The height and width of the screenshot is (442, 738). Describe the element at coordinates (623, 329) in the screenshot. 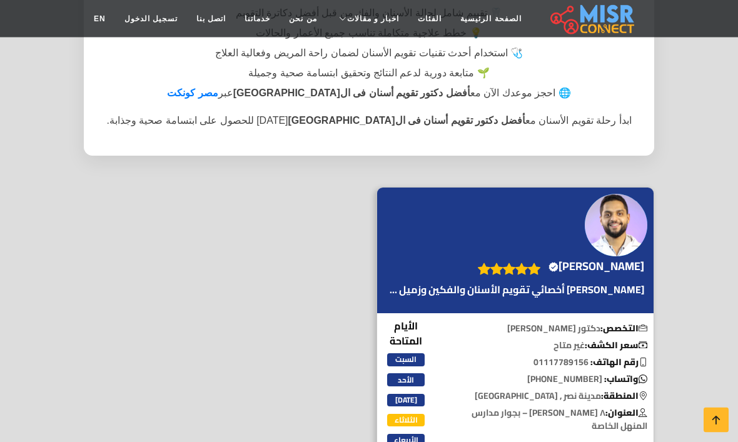

I see `b: التخصص:` at that location.